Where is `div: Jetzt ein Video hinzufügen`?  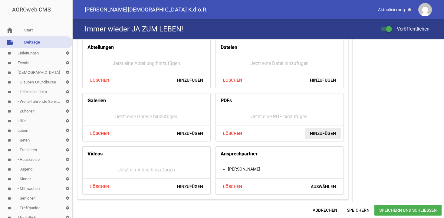 div: Jetzt ein Video hinzufügen is located at coordinates (147, 170).